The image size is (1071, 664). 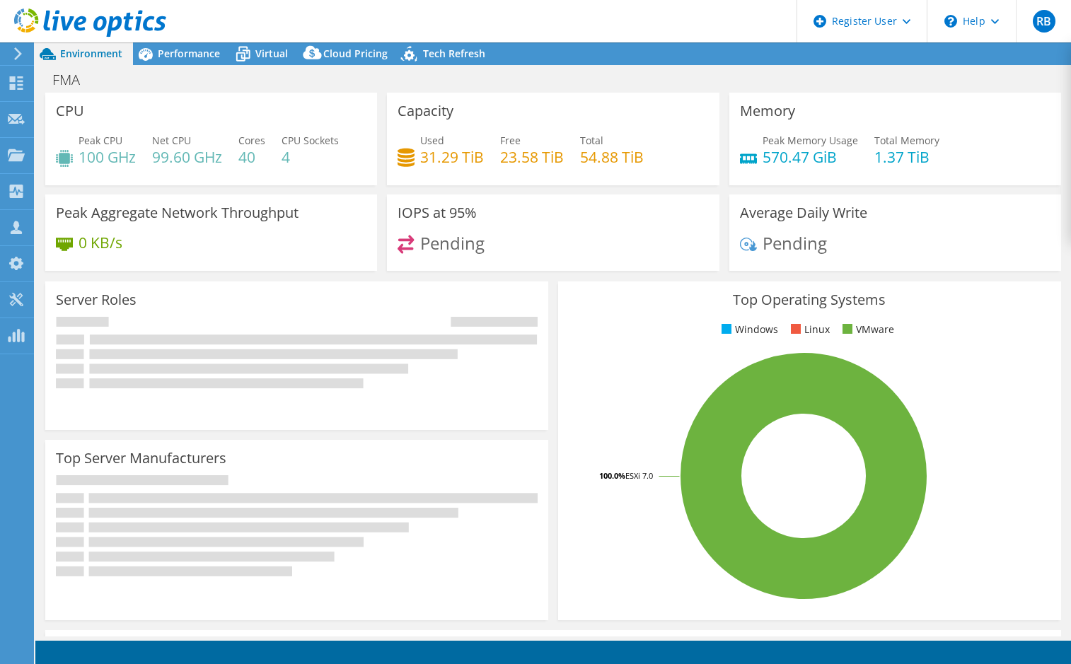 I want to click on span: Total, so click(x=591, y=140).